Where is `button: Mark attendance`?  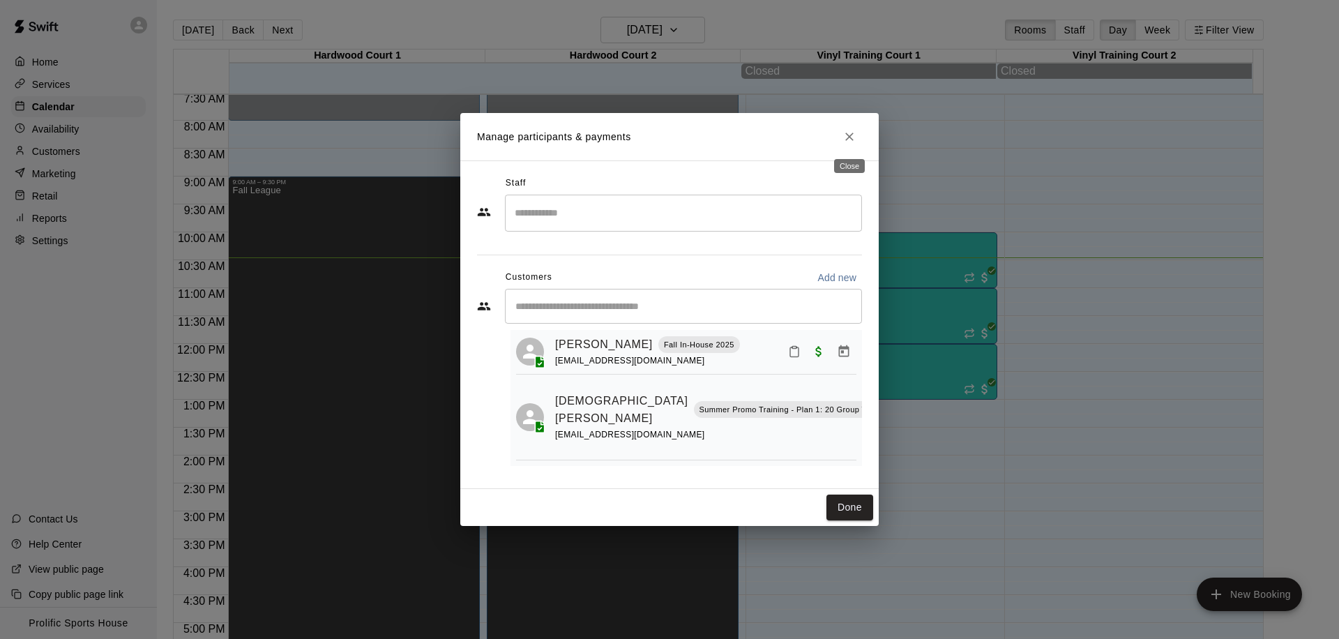 button: Mark attendance is located at coordinates (794, 352).